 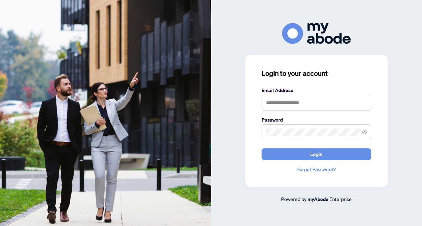 What do you see at coordinates (317, 120) in the screenshot?
I see `label: Password` at bounding box center [317, 120].